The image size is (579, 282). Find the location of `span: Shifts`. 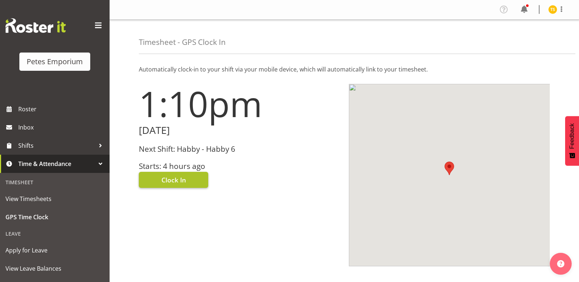

span: Shifts is located at coordinates (57, 146).